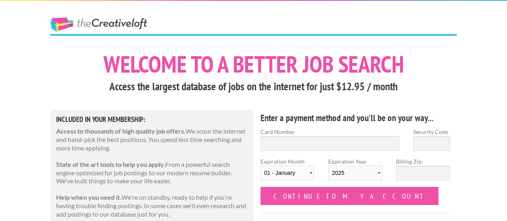 This screenshot has width=507, height=221. Describe the element at coordinates (152, 206) in the screenshot. I see `p: We're on standby, ready to help if you're having trouble finding postings. In some cases we'll ev...` at that location.